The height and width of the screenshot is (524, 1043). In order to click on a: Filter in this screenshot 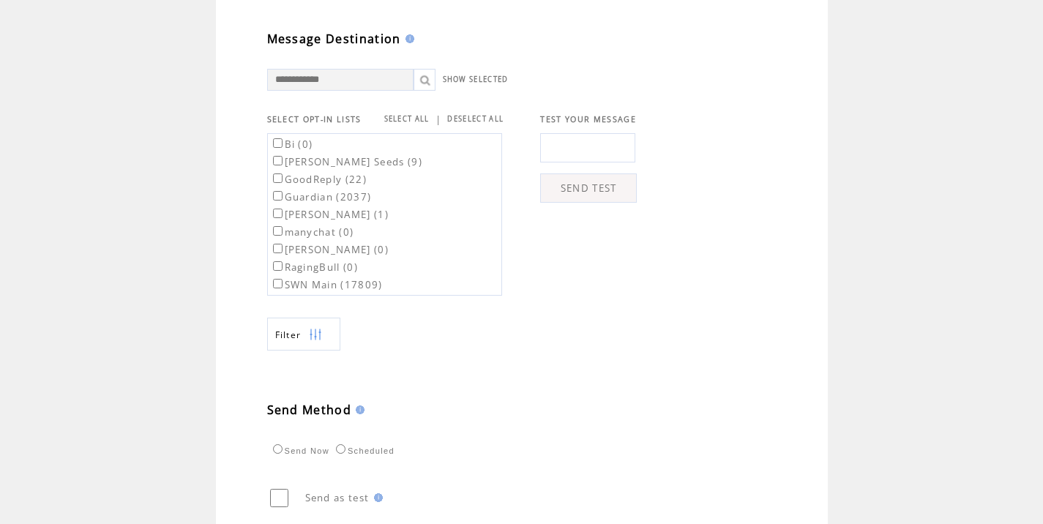, I will do `click(304, 334)`.